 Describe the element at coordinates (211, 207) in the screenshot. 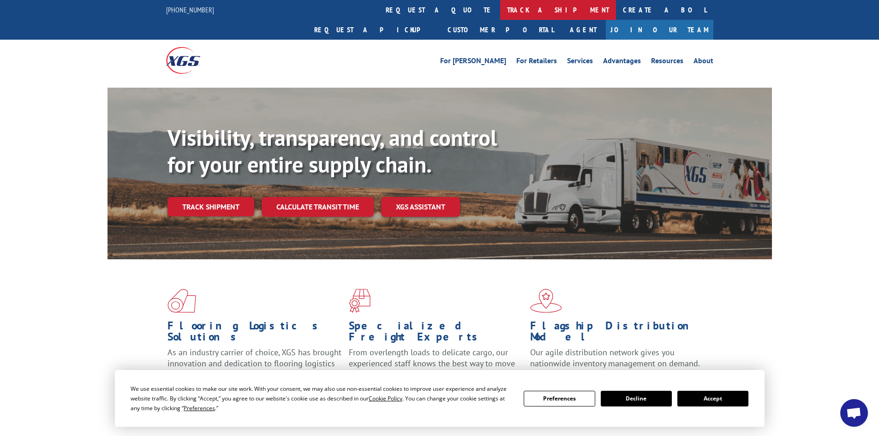

I see `a: Track shipment` at that location.